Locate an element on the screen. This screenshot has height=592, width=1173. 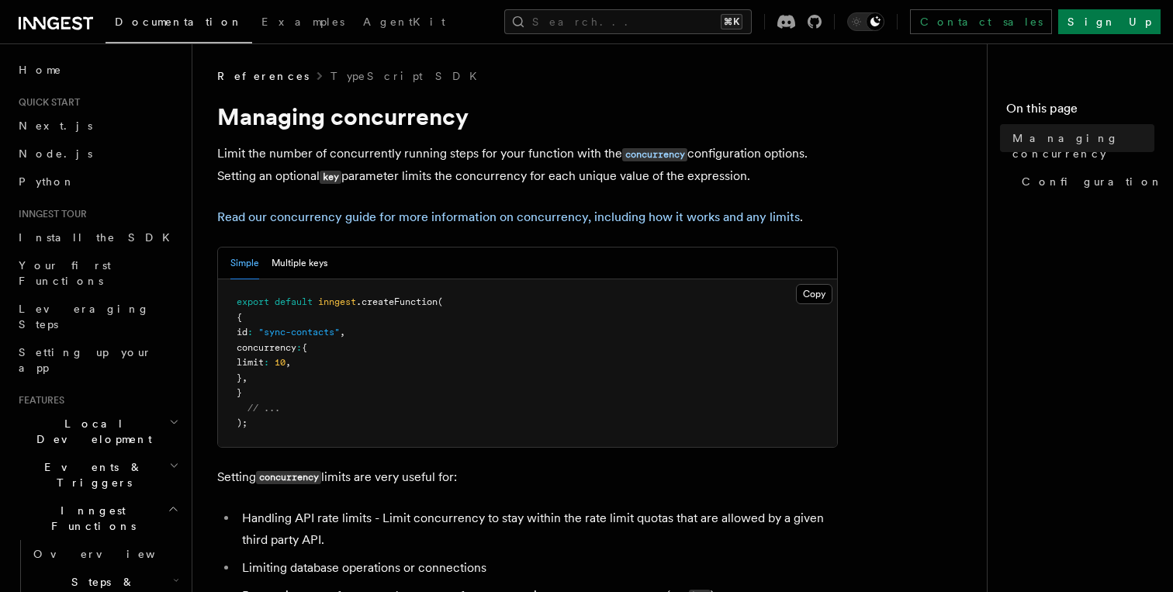
button: Search...⌘K is located at coordinates (628, 22).